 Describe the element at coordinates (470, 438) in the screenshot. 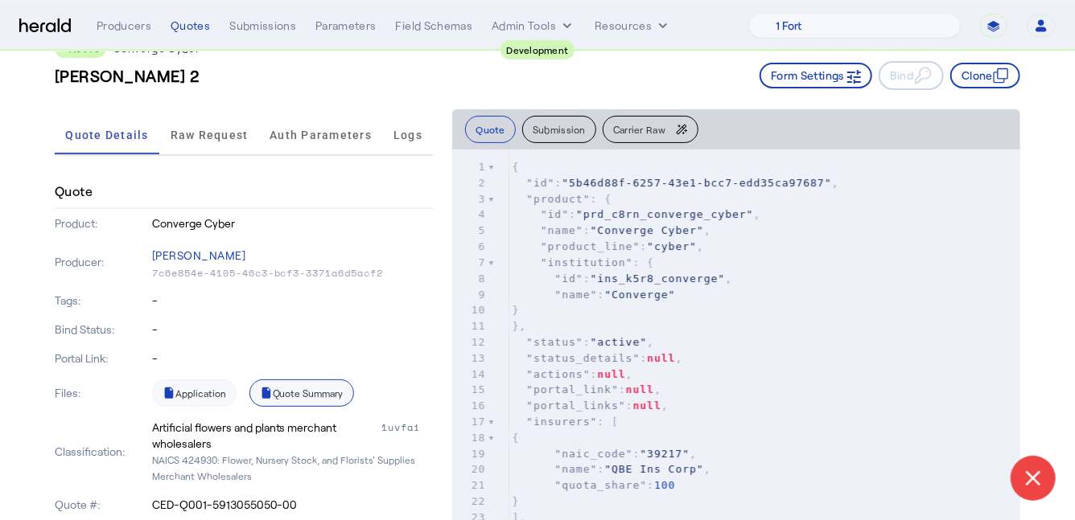

I see `div: 18` at that location.